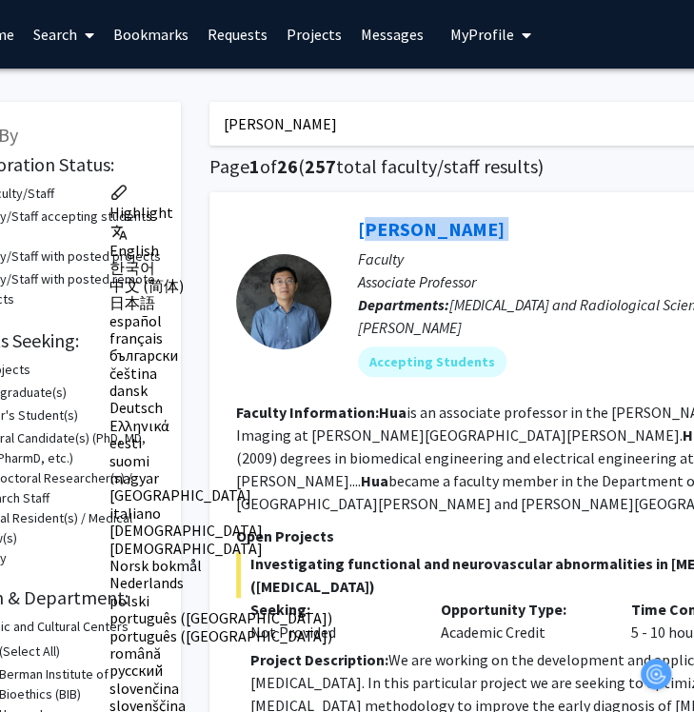 The width and height of the screenshot is (694, 712). Describe the element at coordinates (221, 321) in the screenshot. I see `div: español` at that location.